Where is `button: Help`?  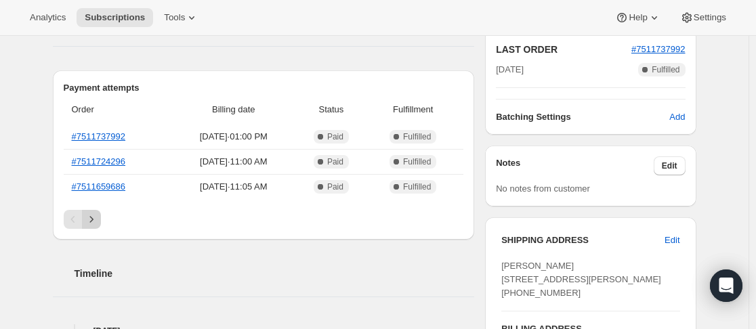
button: Help is located at coordinates (637, 18).